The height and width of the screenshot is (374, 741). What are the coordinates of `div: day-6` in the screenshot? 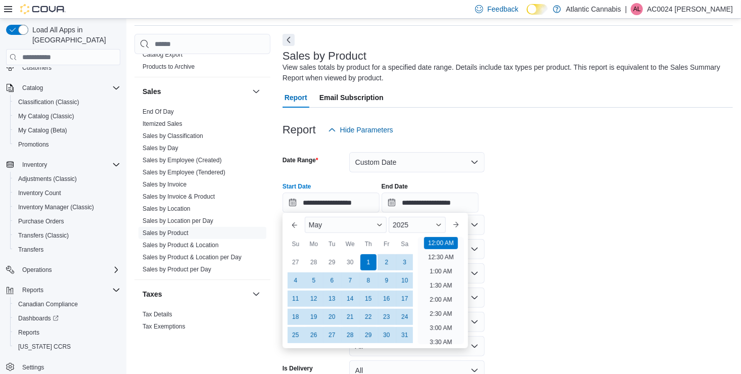 It's located at (332, 280).